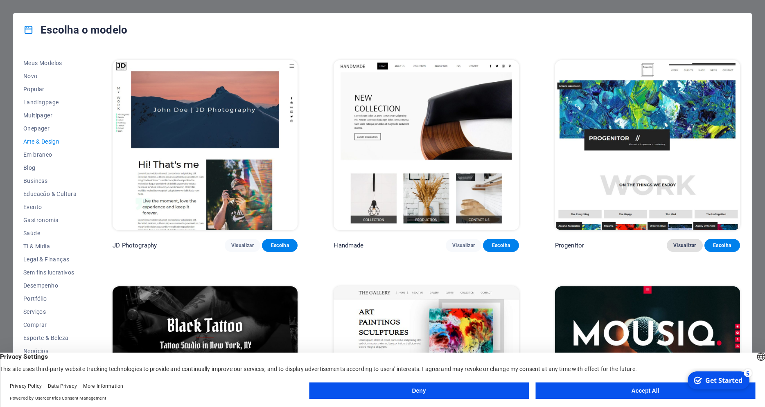  Describe the element at coordinates (35, 12) in the screenshot. I see `div: Get Started 5 items remaining, 0% complete` at that location.